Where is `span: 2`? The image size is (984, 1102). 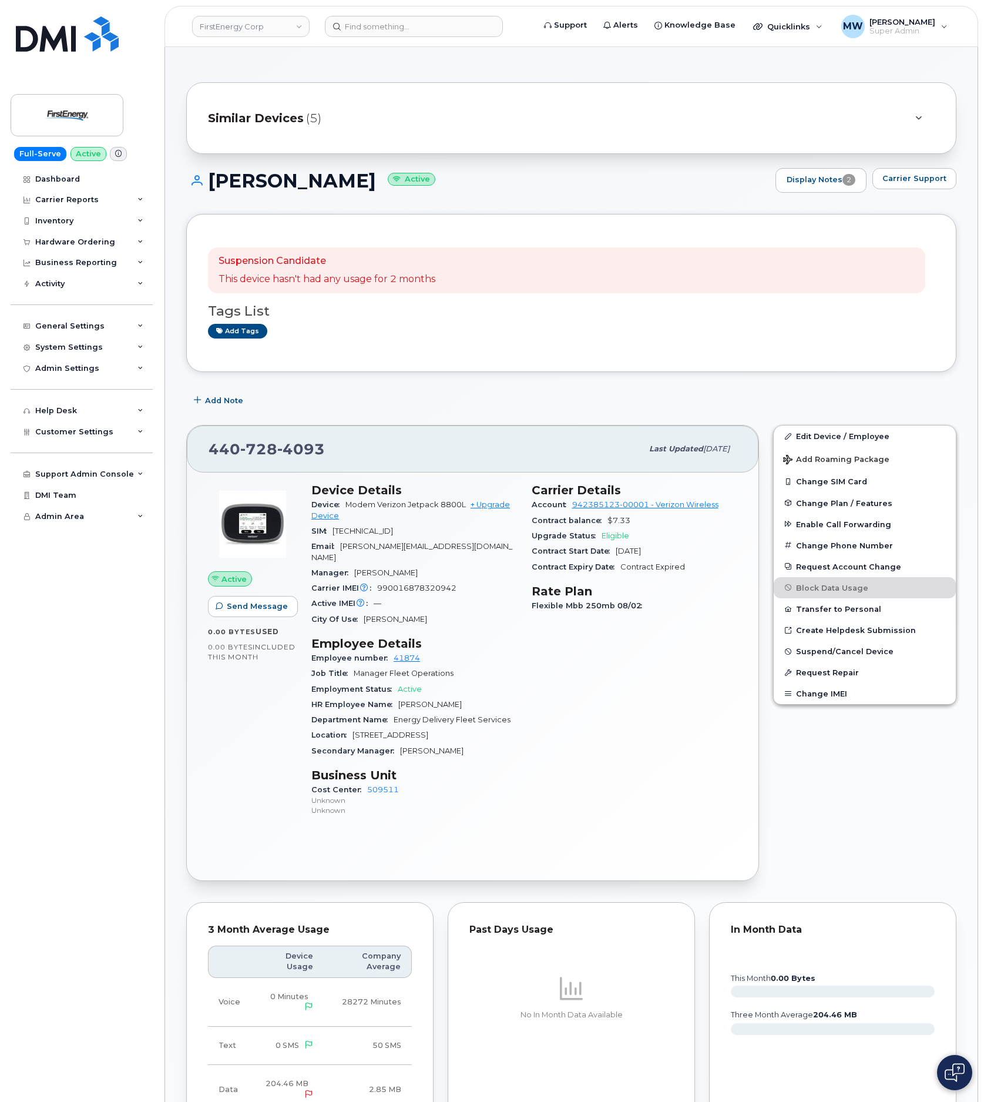 span: 2 is located at coordinates (849, 180).